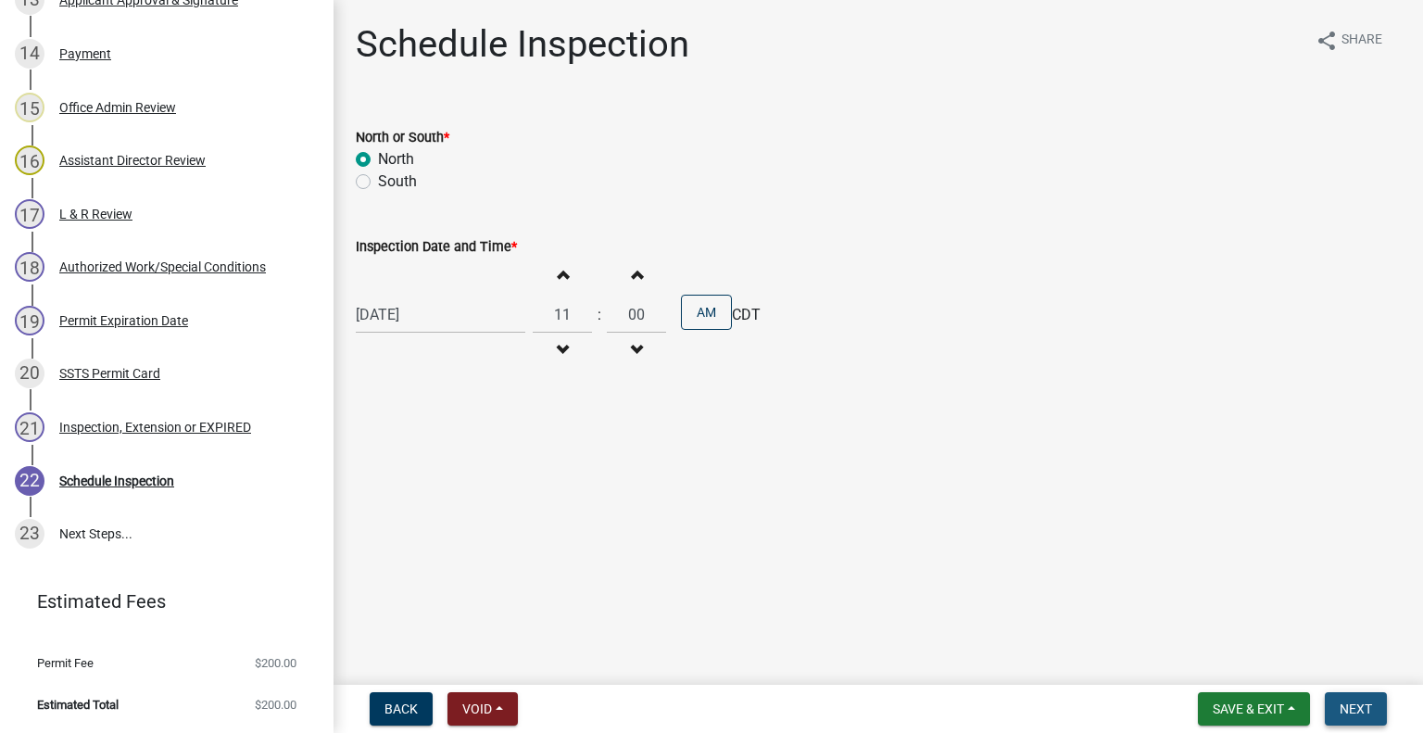 Image resolution: width=1423 pixels, height=733 pixels. What do you see at coordinates (123, 321) in the screenshot?
I see `div: Permit Expiration Date` at bounding box center [123, 321].